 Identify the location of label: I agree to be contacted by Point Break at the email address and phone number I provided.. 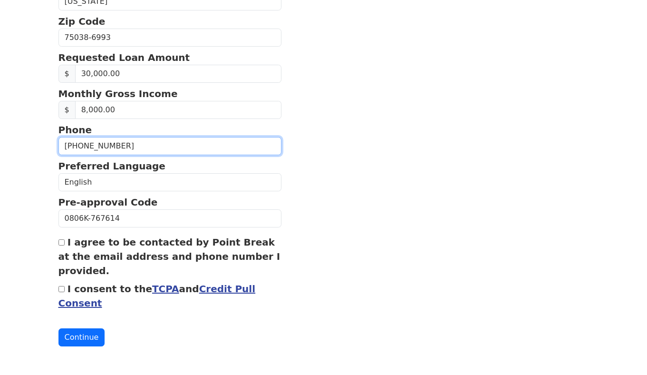
(169, 256).